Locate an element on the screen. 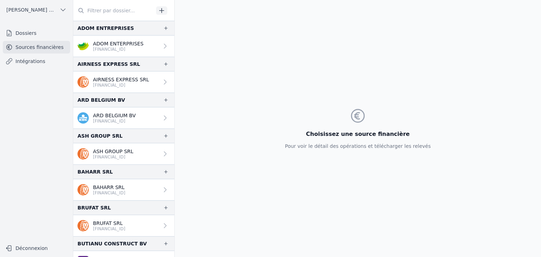 The height and width of the screenshot is (257, 541). div: BUTIANU CONSTRUCT BV is located at coordinates (112, 244).